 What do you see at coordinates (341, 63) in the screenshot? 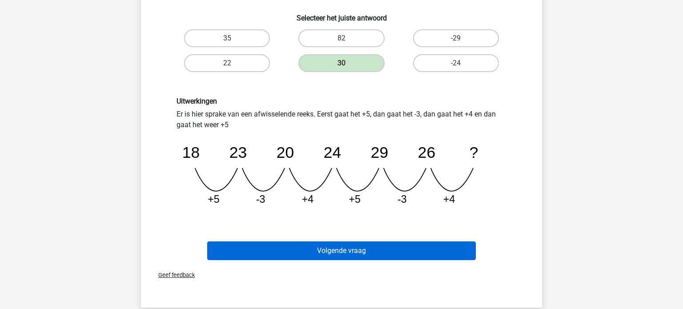
I see `label: 30` at bounding box center [341, 63].